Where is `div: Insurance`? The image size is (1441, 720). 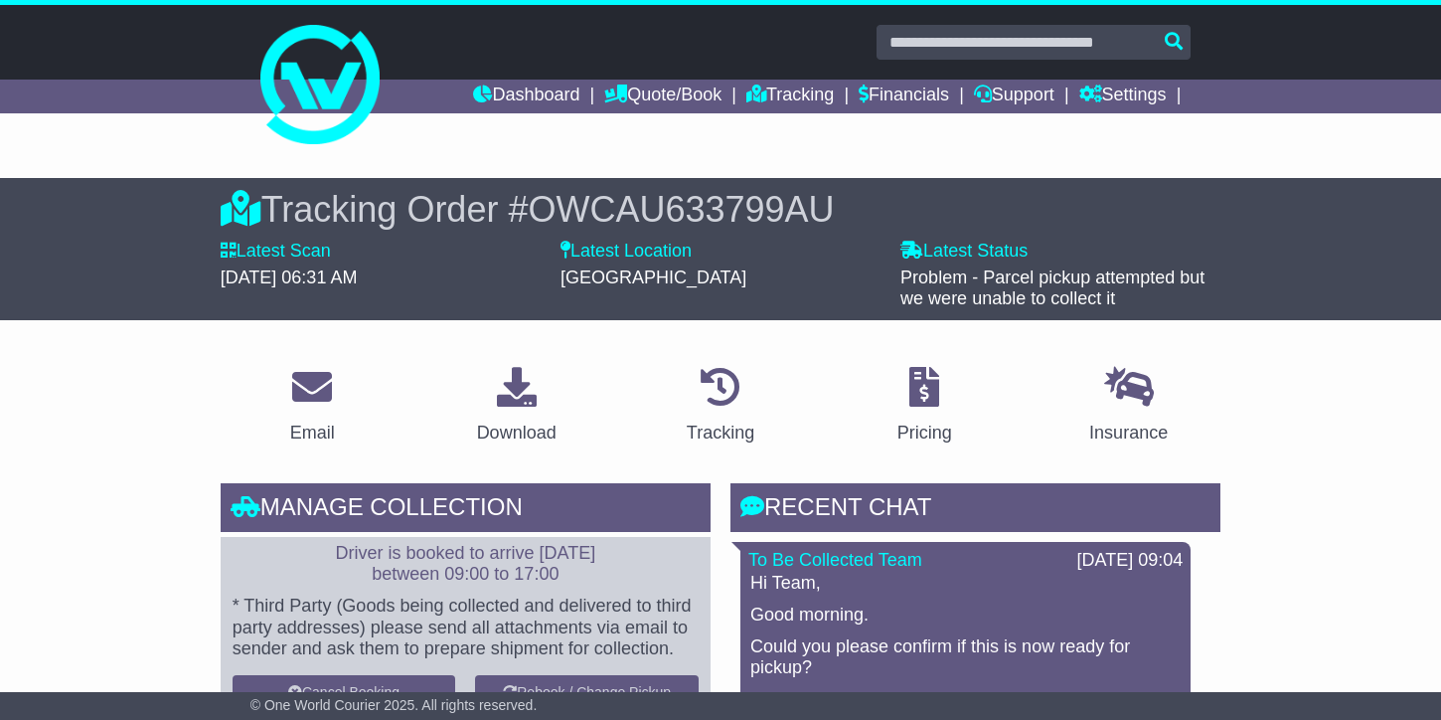
div: Insurance is located at coordinates (1128, 432).